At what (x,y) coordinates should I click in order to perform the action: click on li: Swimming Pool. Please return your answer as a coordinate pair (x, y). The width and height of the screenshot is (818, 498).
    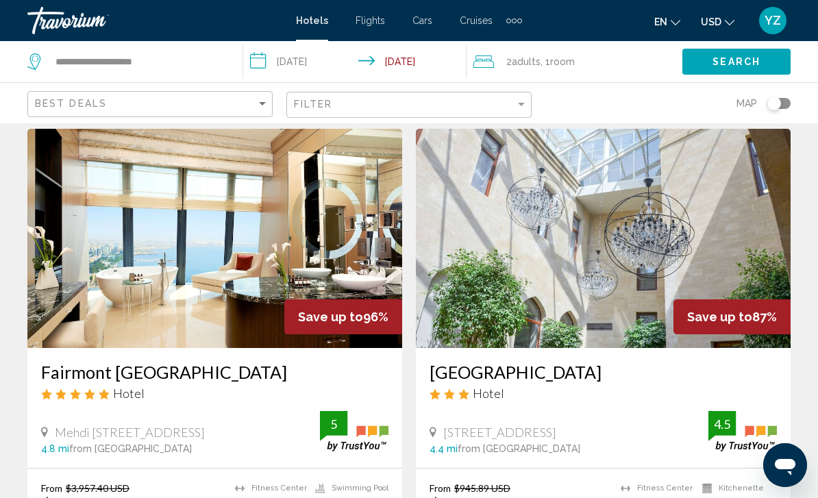
    Looking at the image, I should click on (348, 488).